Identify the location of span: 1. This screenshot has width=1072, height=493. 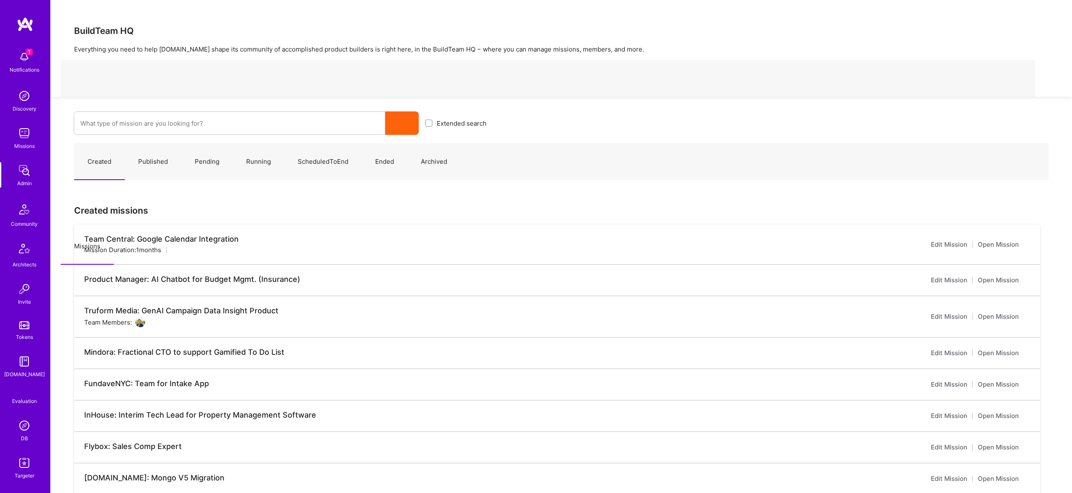
(29, 52).